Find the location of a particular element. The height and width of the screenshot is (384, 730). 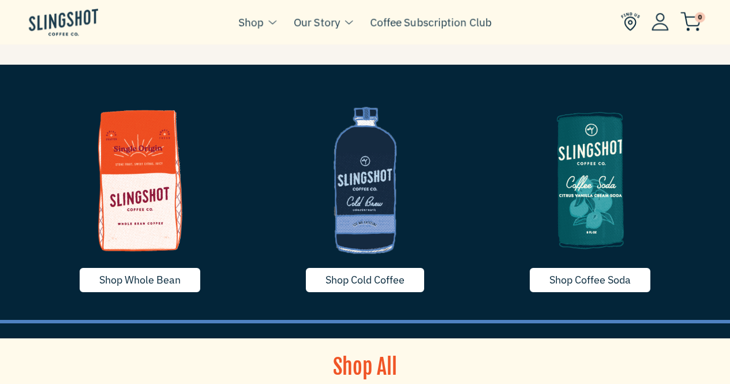

img: cart is located at coordinates (691, 21).